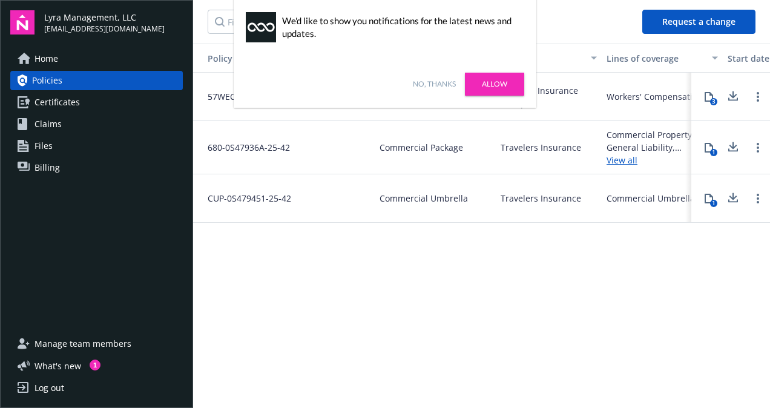  What do you see at coordinates (96, 102) in the screenshot?
I see `a: Certificates` at bounding box center [96, 102].